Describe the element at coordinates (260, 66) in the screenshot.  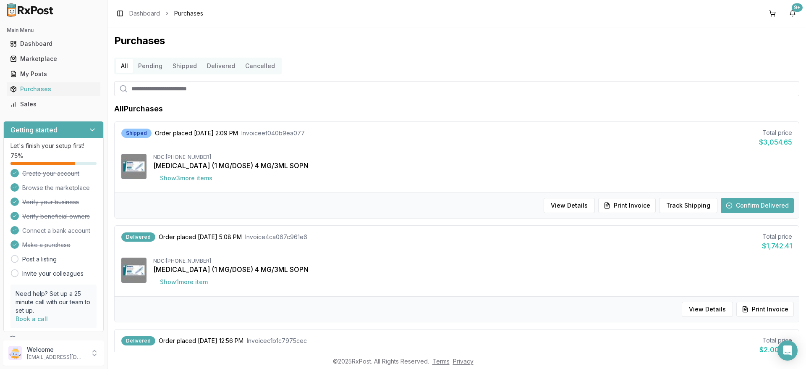
I see `a: Cancelled` at that location.